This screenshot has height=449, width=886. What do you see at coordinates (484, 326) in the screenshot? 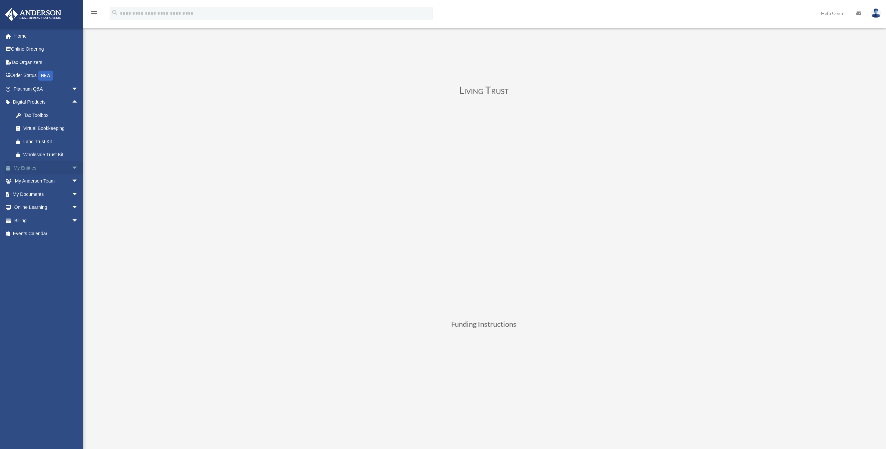
I see `h3: Funding Instructions` at bounding box center [484, 326].